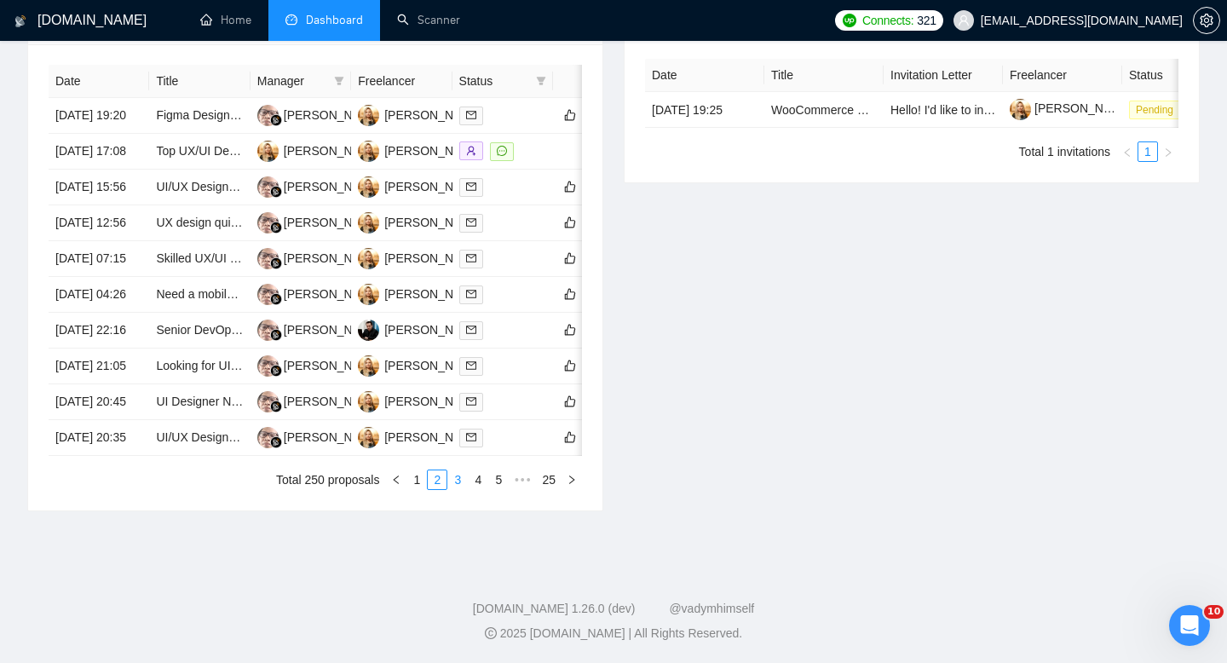 The image size is (1227, 663). Describe the element at coordinates (1064, 152) in the screenshot. I see `li: Total 1 invitations` at that location.